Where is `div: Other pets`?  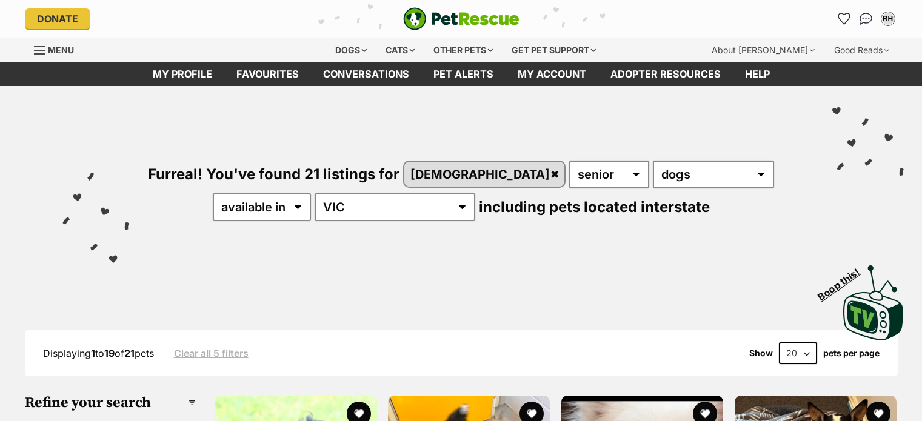
div: Other pets is located at coordinates (463, 50).